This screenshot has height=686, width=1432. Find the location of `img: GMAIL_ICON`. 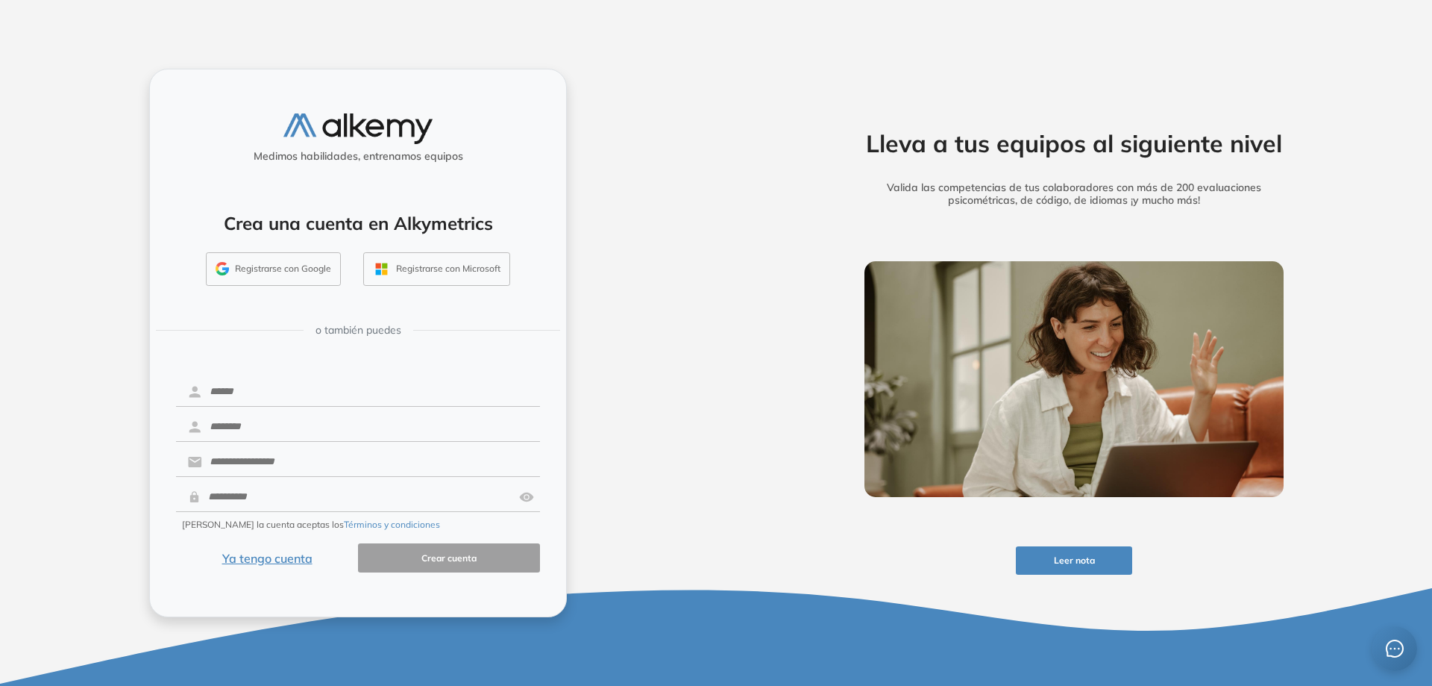

img: GMAIL_ICON is located at coordinates (222, 269).